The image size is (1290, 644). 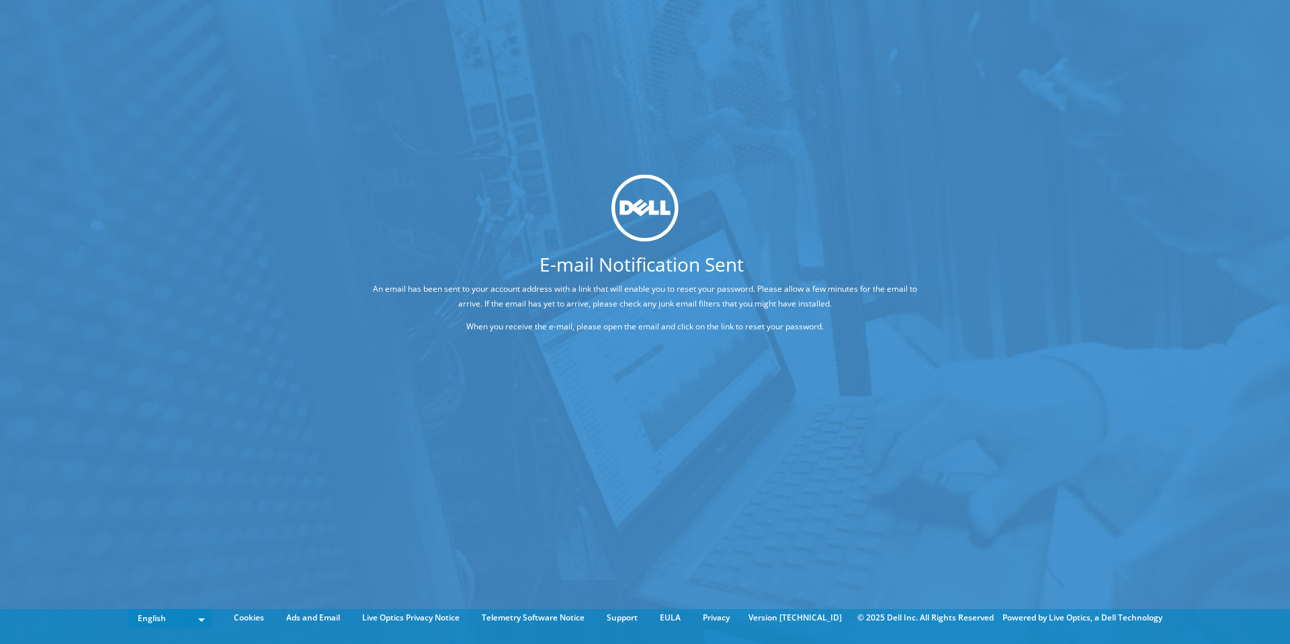 I want to click on a: Privacy, so click(x=716, y=618).